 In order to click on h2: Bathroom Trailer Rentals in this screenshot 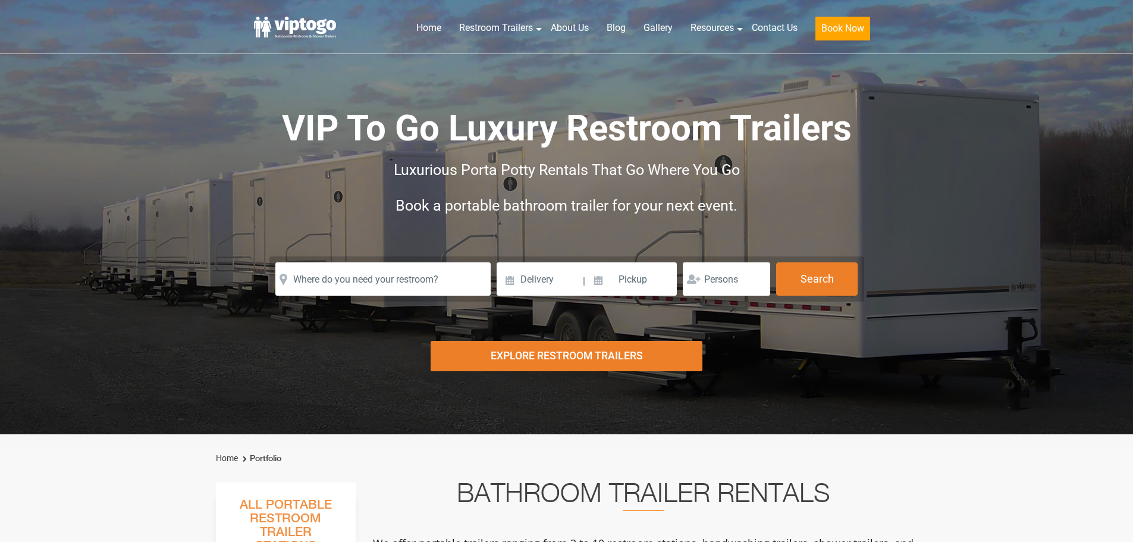, I will do `click(643, 496)`.